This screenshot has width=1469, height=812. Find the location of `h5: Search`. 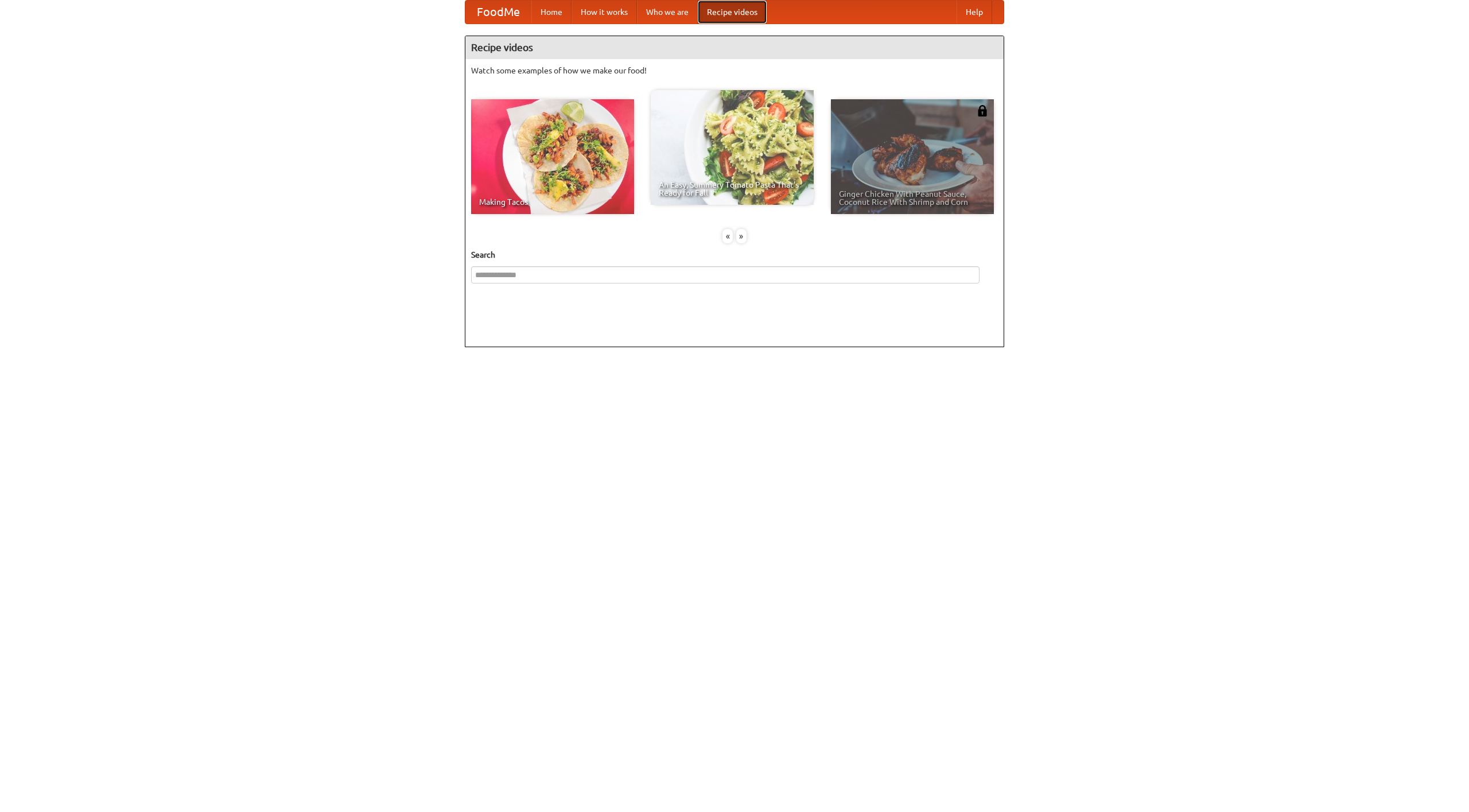

h5: Search is located at coordinates (735, 254).